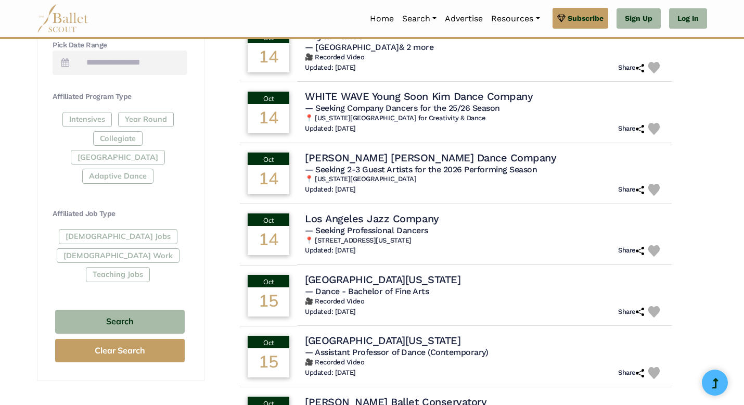 This screenshot has height=405, width=744. What do you see at coordinates (580, 18) in the screenshot?
I see `a: Subscribe` at bounding box center [580, 18].